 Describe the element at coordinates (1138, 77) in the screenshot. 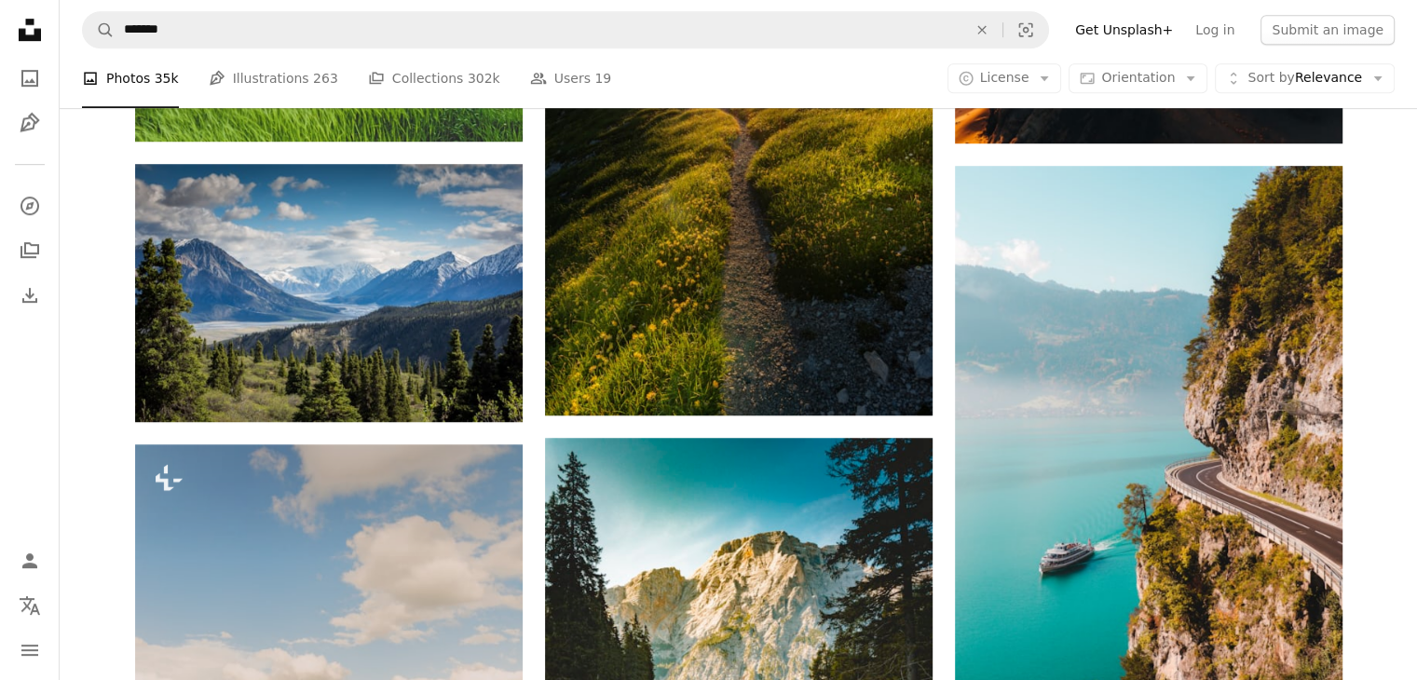

I see `span: Orientation` at that location.